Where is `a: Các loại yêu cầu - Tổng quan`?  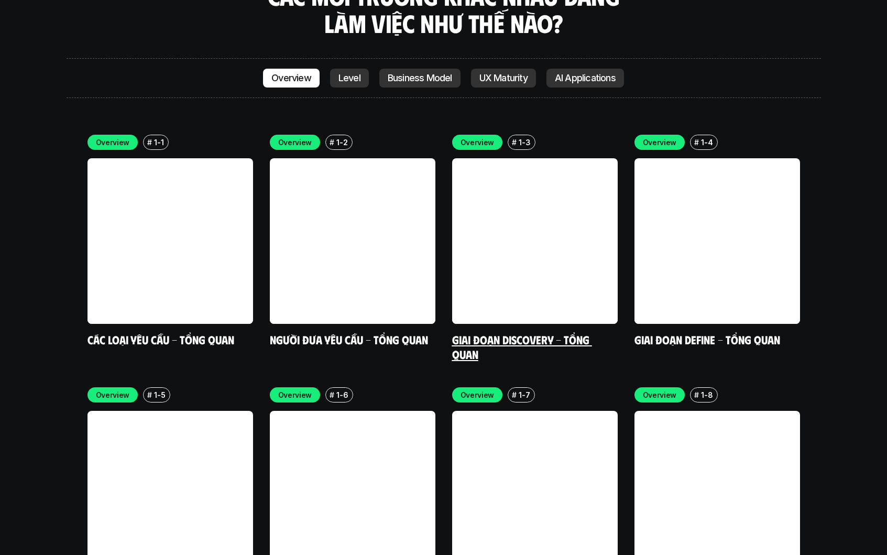
a: Các loại yêu cầu - Tổng quan is located at coordinates (161, 339).